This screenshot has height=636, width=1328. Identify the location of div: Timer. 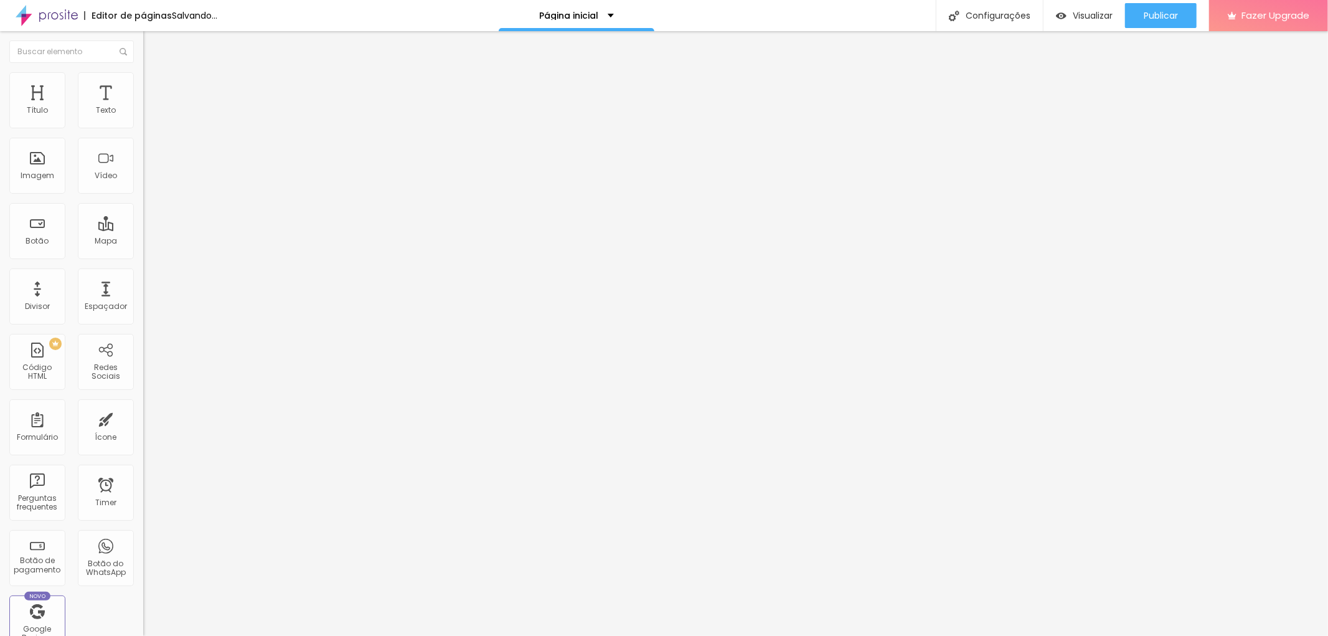
(106, 502).